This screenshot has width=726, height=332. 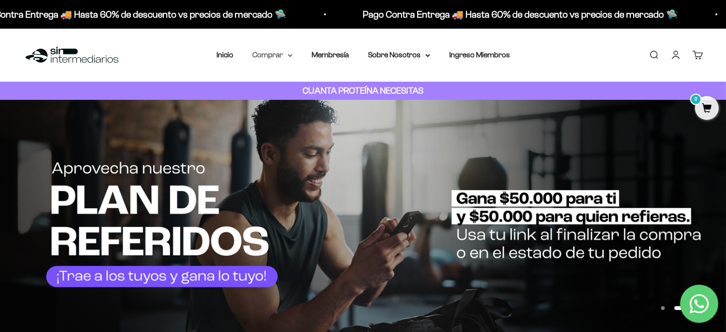 I want to click on a: 0, so click(x=707, y=109).